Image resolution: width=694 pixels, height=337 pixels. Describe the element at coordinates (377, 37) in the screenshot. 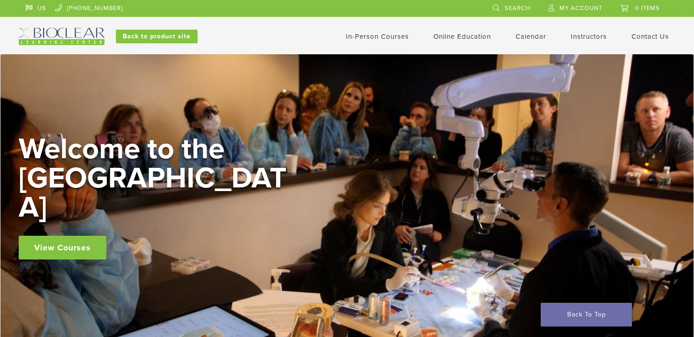

I see `a: In-Person Courses` at that location.